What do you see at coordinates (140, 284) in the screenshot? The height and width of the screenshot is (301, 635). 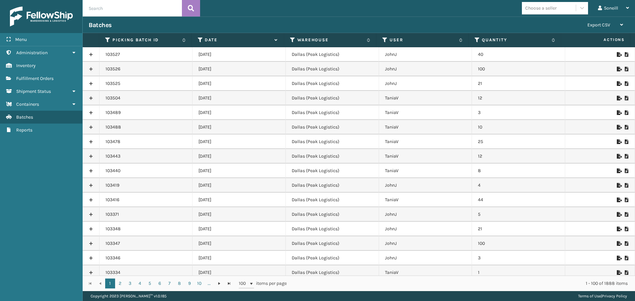 I see `a: 4` at bounding box center [140, 284].